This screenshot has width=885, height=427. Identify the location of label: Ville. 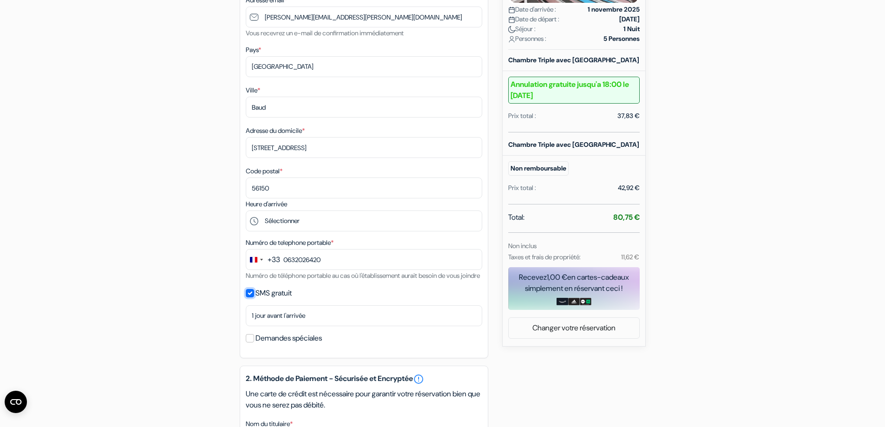
(253, 90).